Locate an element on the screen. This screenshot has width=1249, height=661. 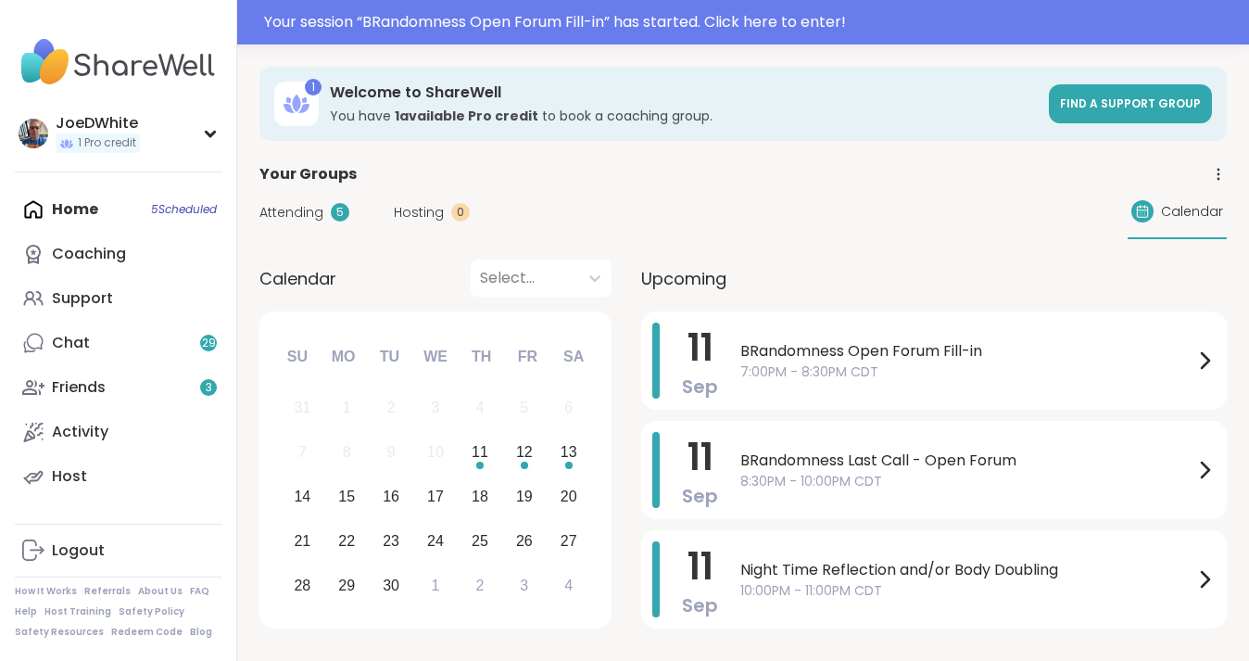
a: Blog is located at coordinates (201, 632).